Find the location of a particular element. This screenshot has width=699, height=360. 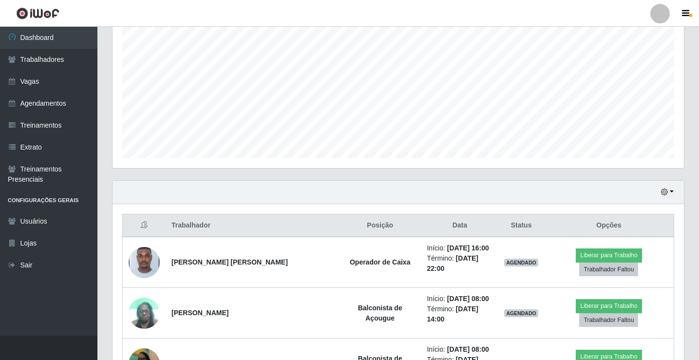

img: 1721222476236.jpeg is located at coordinates (144, 262).